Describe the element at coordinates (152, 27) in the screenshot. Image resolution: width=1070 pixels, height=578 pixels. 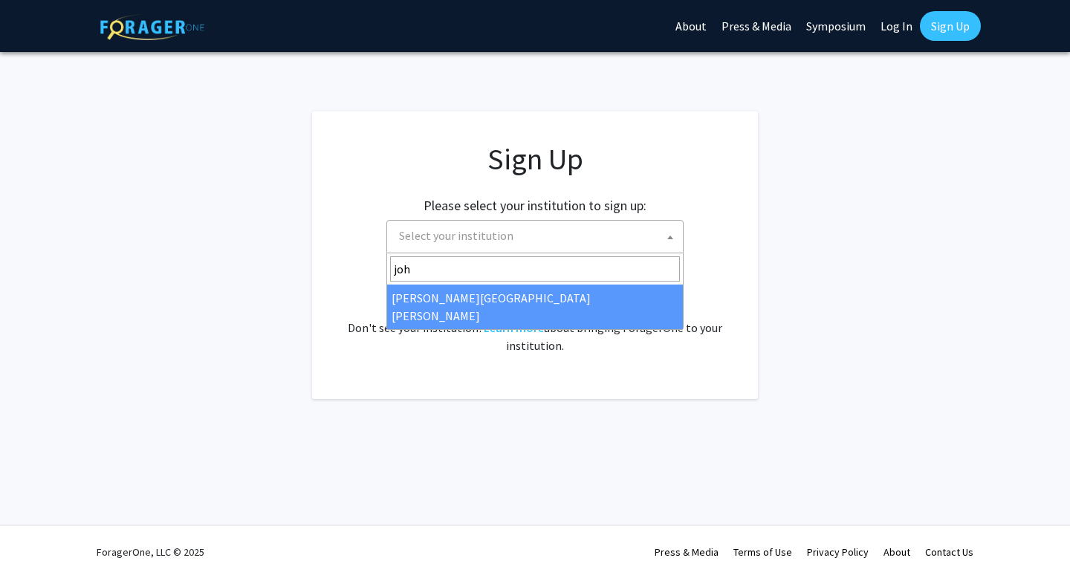
I see `img: ForagerOne Logo` at that location.